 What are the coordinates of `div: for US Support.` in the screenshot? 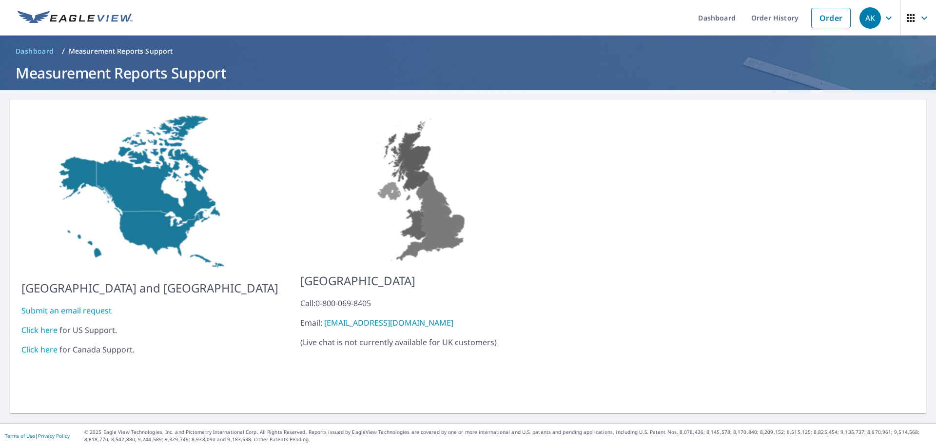 It's located at (150, 330).